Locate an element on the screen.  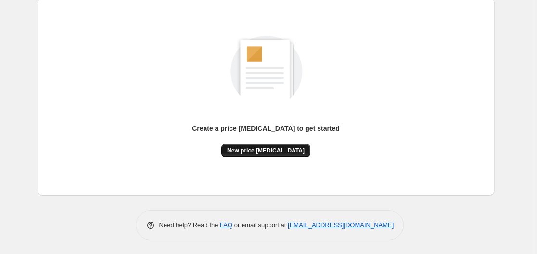
span: Need help? Read the is located at coordinates (190, 225).